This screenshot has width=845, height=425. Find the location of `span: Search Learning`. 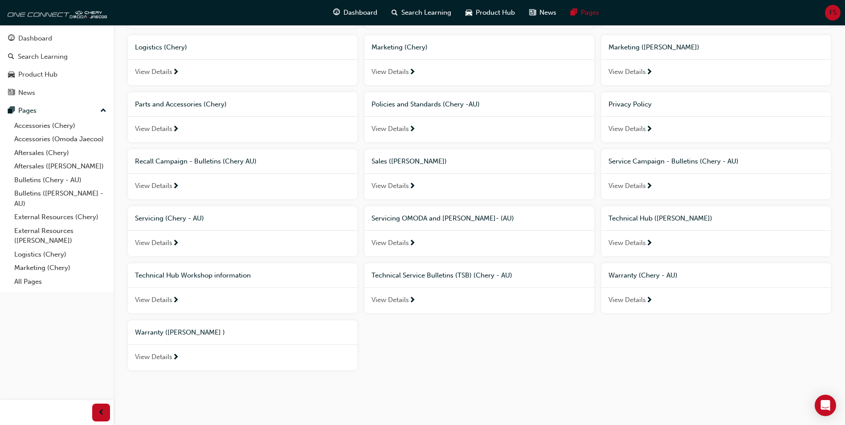

span: Search Learning is located at coordinates (426, 12).